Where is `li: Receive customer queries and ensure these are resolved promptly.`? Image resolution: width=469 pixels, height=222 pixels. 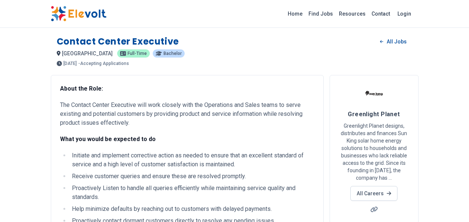
li: Receive customer queries and ensure these are resolved promptly. is located at coordinates (192, 176).